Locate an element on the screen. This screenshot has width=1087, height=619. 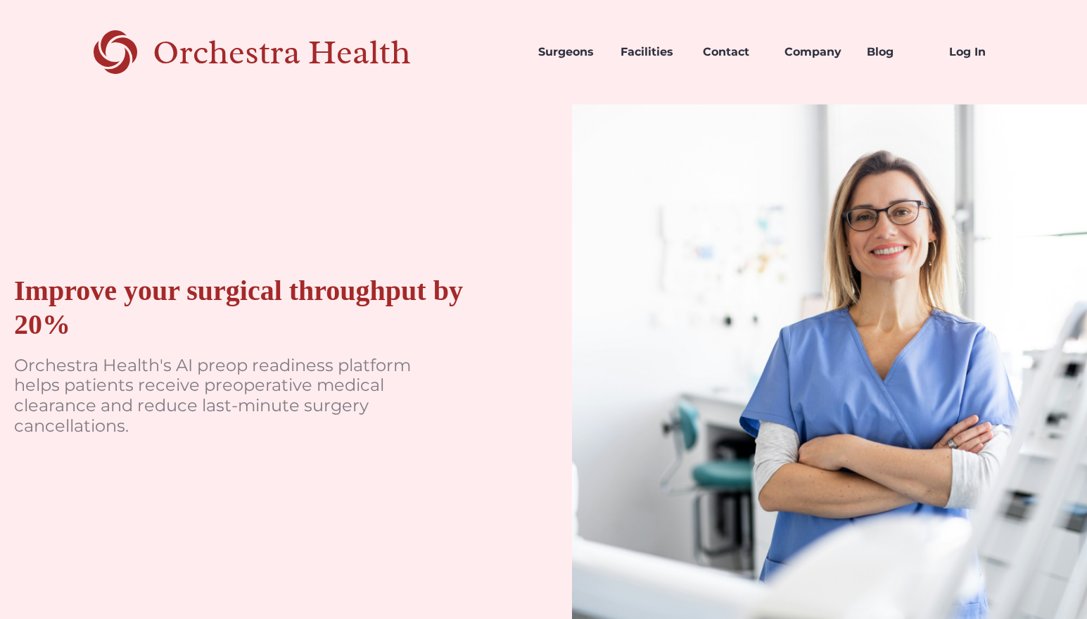
div: Improve your surgical throughput by 20% is located at coordinates (258, 308).